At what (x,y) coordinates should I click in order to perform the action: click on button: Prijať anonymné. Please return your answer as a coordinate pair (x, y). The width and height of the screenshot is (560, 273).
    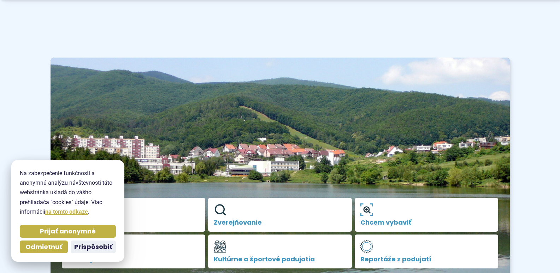
    Looking at the image, I should click on (68, 231).